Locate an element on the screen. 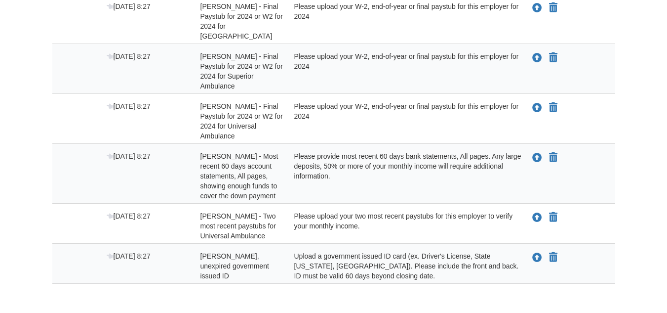 The width and height of the screenshot is (667, 313). button: Upload William Jackson - Two most recent paystubs for Universal Ambulance is located at coordinates (537, 217).